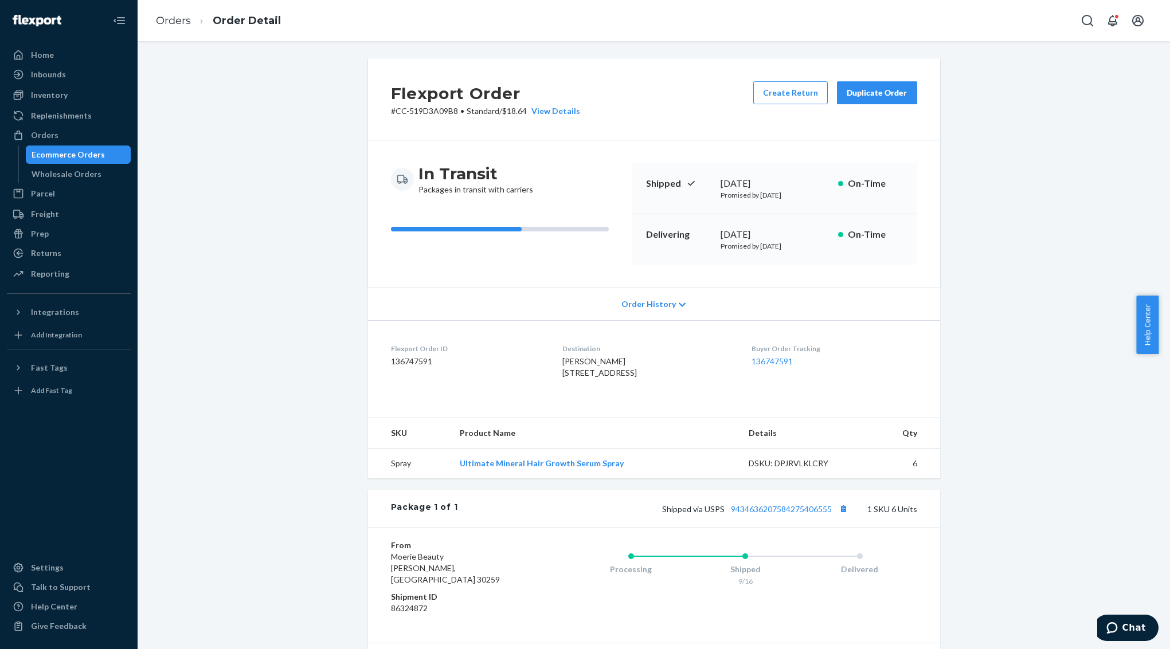 This screenshot has height=649, width=1170. What do you see at coordinates (69, 312) in the screenshot?
I see `button: Integrations` at bounding box center [69, 312].